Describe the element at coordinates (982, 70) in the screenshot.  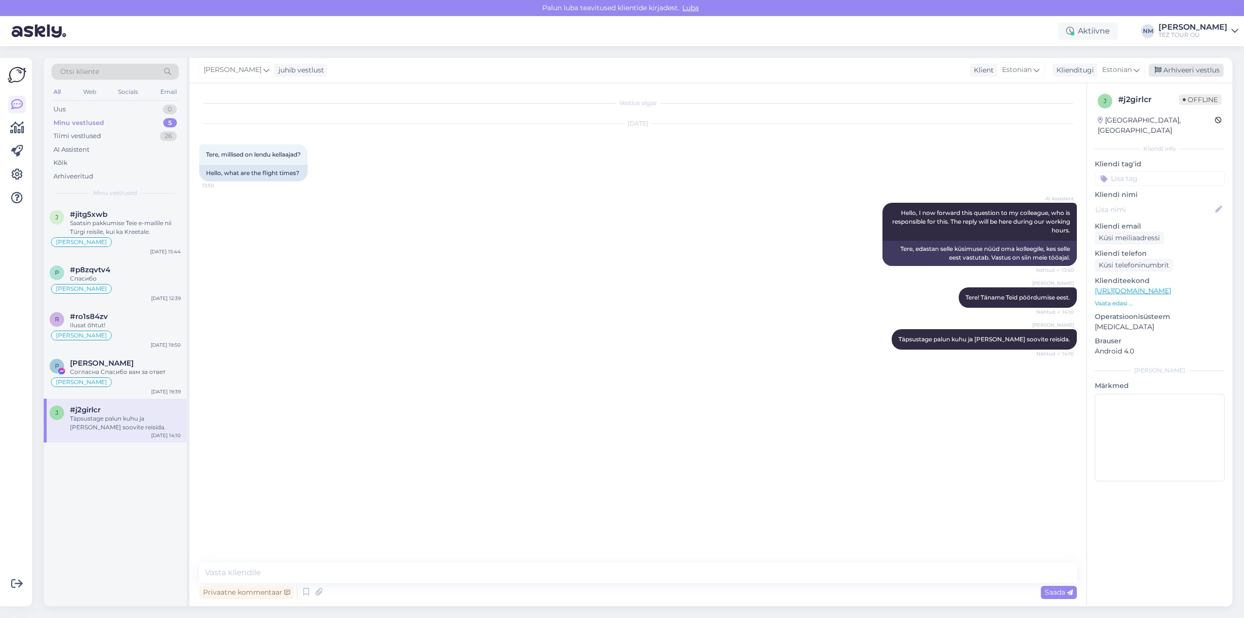
I see `div: Klient` at that location.